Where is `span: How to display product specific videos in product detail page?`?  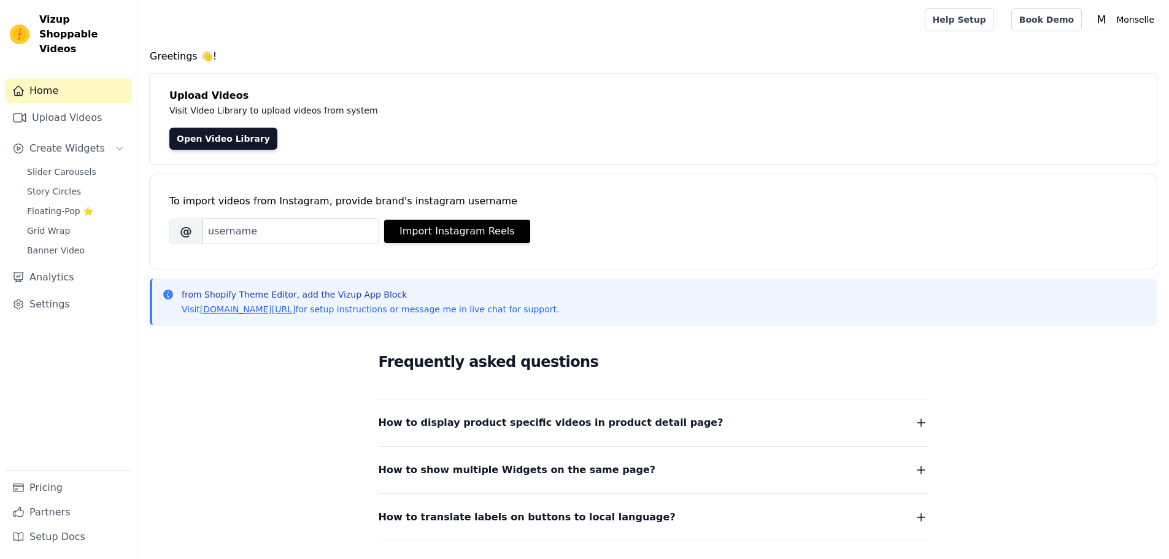
span: How to display product specific videos in product detail page? is located at coordinates (551, 423).